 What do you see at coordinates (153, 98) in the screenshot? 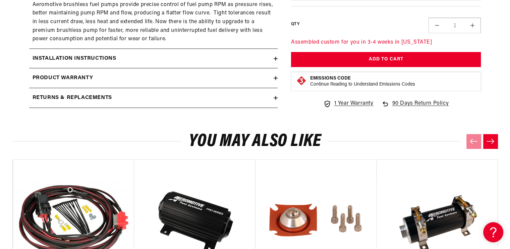
I see `summary: Returns & replacements` at bounding box center [153, 98].